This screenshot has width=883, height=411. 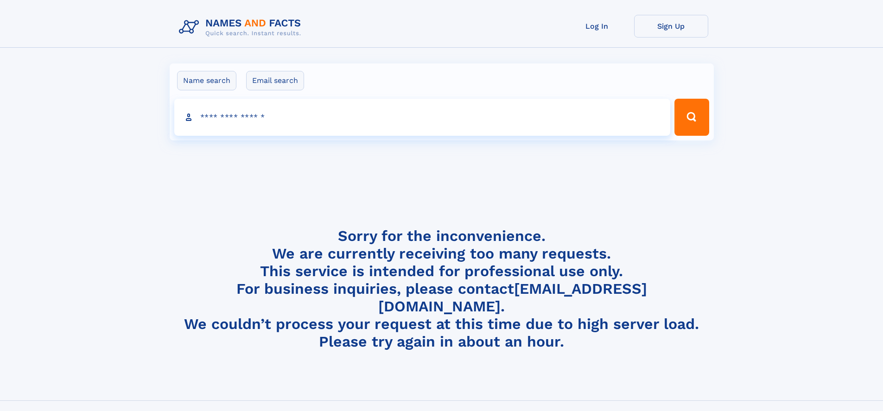 What do you see at coordinates (242, 27) in the screenshot?
I see `img: Logo Names and Facts` at bounding box center [242, 27].